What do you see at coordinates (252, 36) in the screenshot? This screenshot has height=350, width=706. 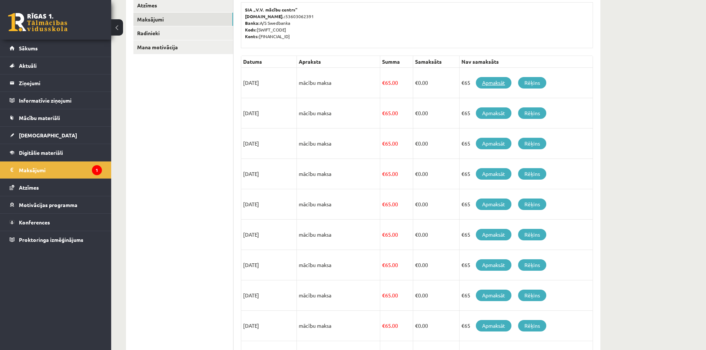 I see `b: Konts:` at bounding box center [252, 36].